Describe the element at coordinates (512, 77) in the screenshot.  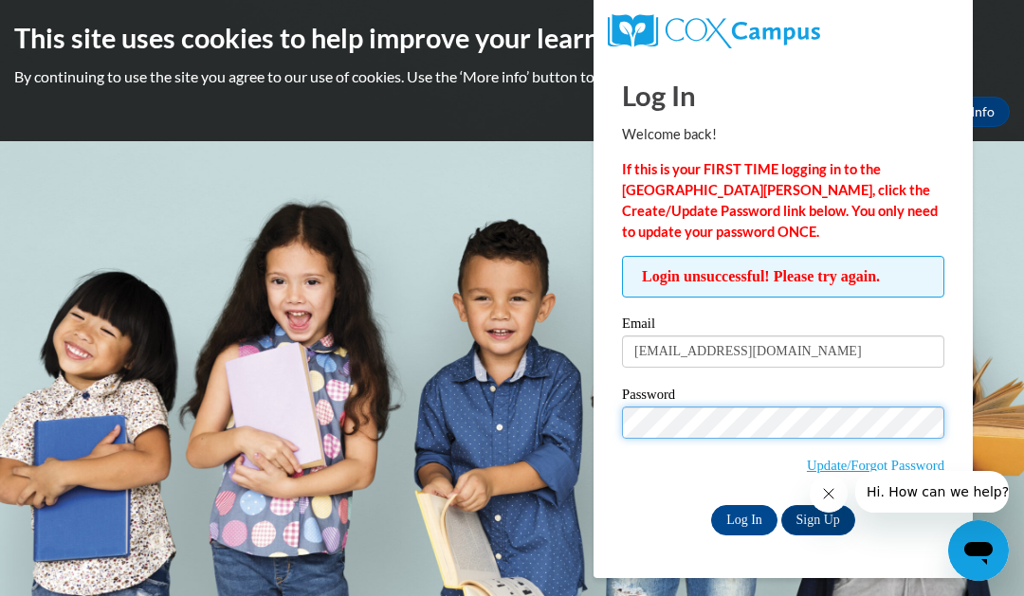
I see `p: By continuing to use the site you agree to our use of cookies. Use the ‘More info’ button to read...` at that location.